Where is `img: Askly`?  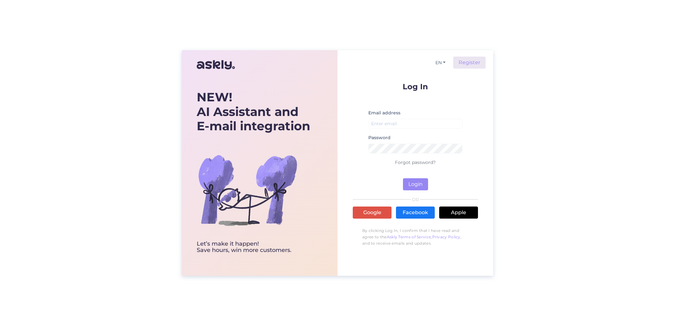 img: Askly is located at coordinates (216, 65).